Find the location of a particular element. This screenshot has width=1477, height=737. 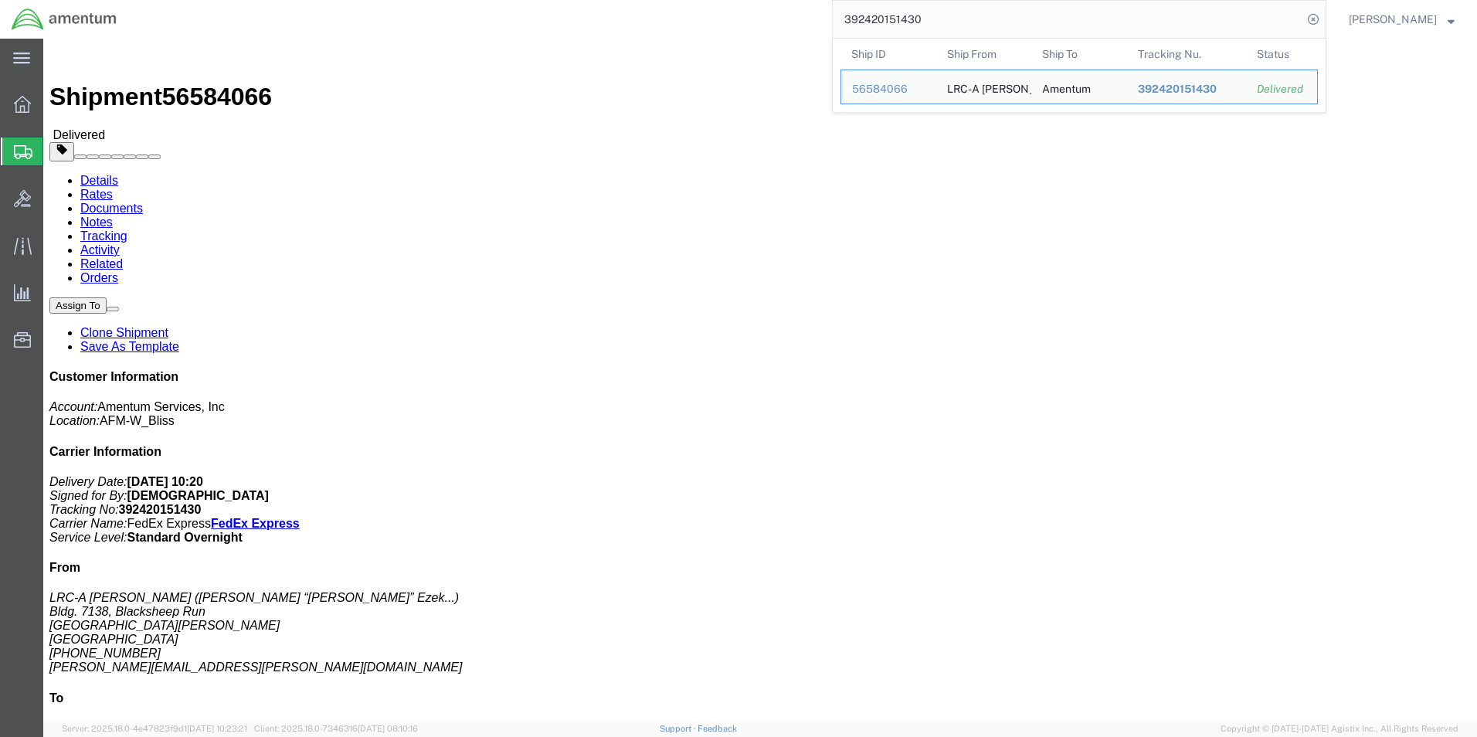

th: Ship ID is located at coordinates (888, 54).